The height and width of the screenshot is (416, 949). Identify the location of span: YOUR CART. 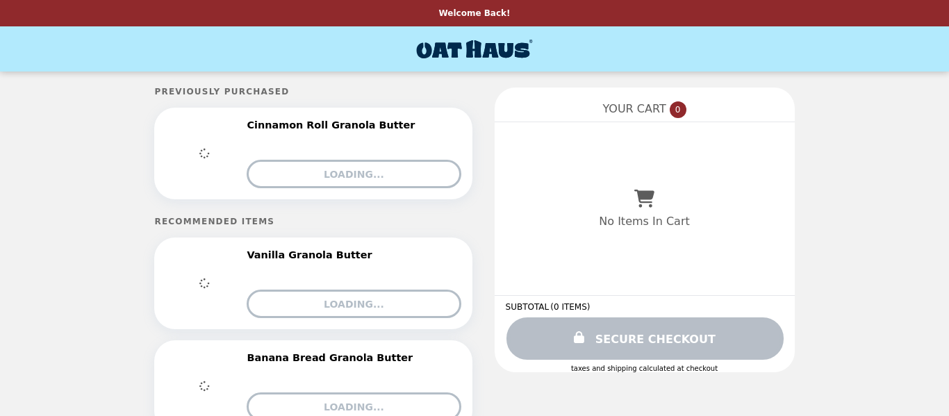
(634, 108).